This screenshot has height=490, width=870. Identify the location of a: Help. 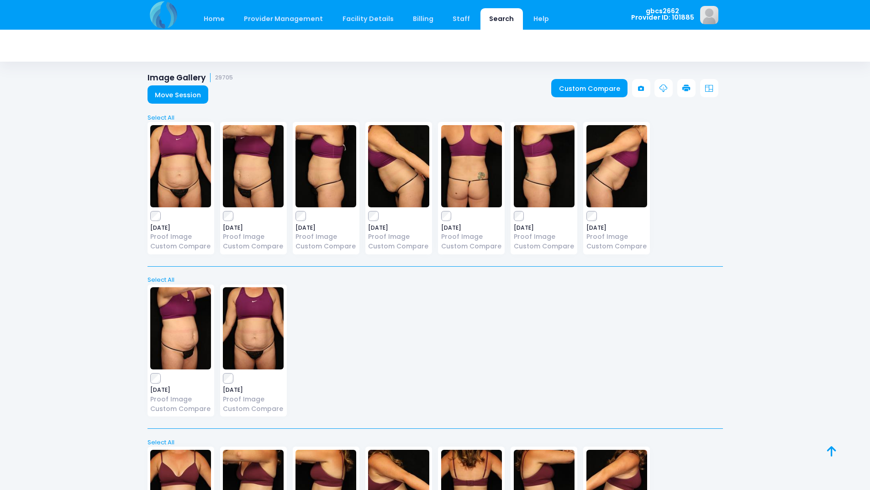
(541, 19).